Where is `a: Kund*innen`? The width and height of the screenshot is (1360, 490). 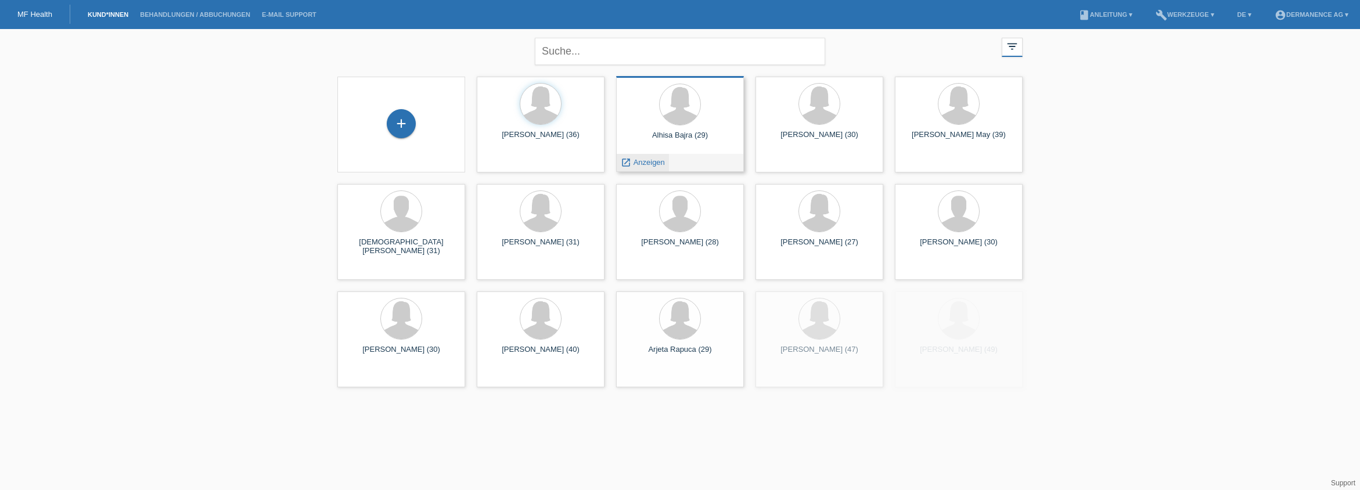
a: Kund*innen is located at coordinates (108, 15).